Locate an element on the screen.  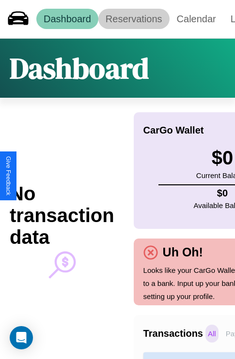
h1: Dashboard is located at coordinates (79, 68).